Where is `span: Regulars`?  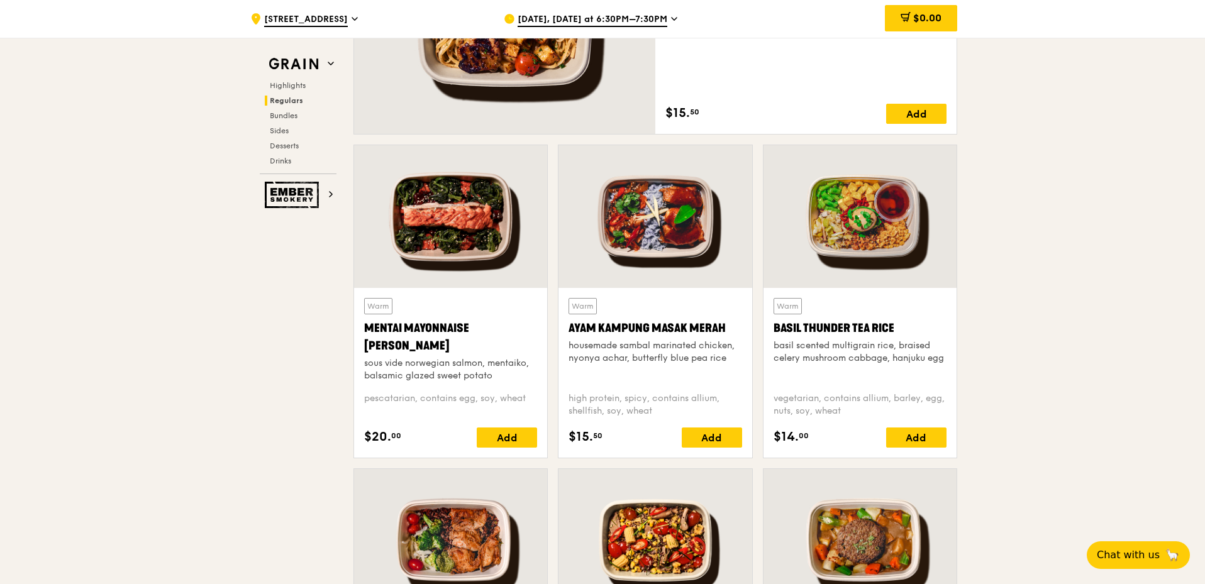 span: Regulars is located at coordinates (286, 101).